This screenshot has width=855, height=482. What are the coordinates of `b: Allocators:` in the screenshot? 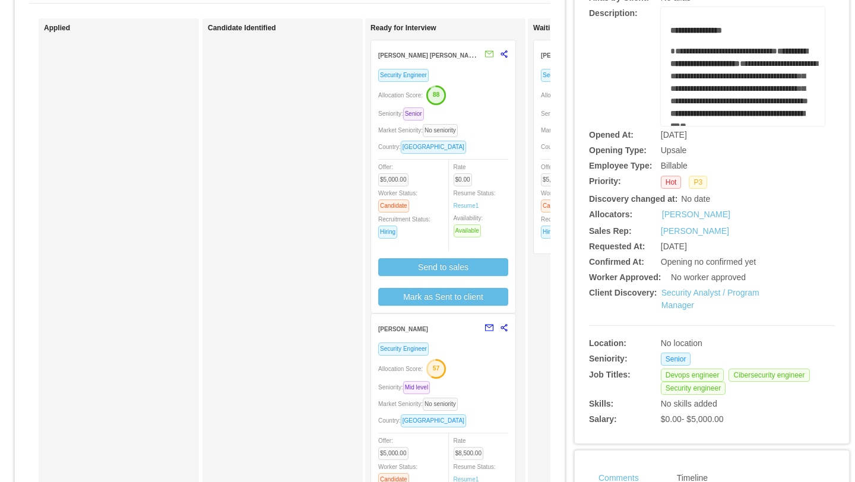 It's located at (611, 214).